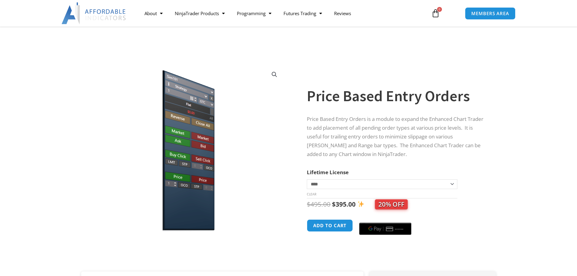  Describe the element at coordinates (303, 13) in the screenshot. I see `a: Futures Trading` at that location.